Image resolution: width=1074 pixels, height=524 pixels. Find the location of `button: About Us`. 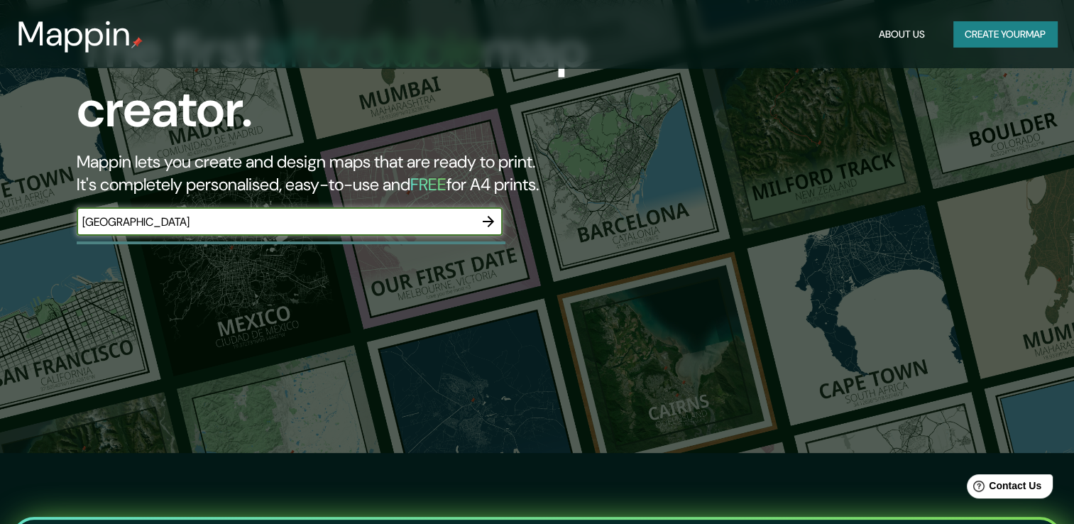

button: About Us is located at coordinates (902, 34).